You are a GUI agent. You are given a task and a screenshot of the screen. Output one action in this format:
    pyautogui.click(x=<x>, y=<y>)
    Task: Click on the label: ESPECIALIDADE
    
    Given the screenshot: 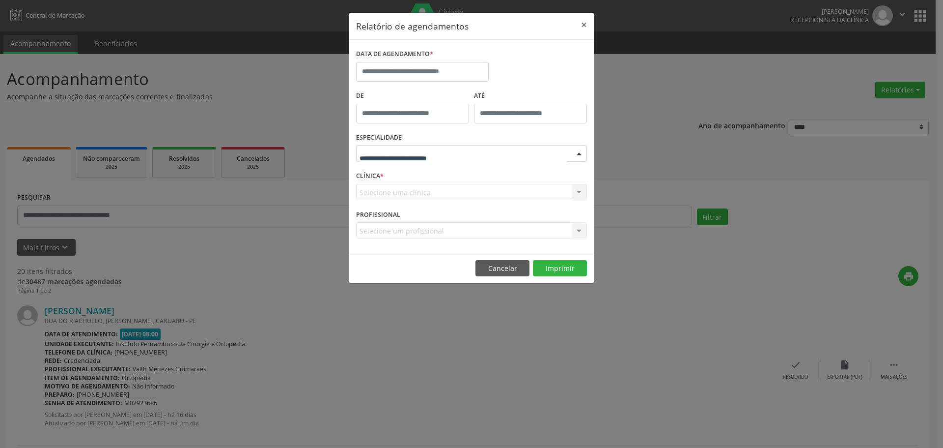 What is the action you would take?
    pyautogui.click(x=379, y=138)
    